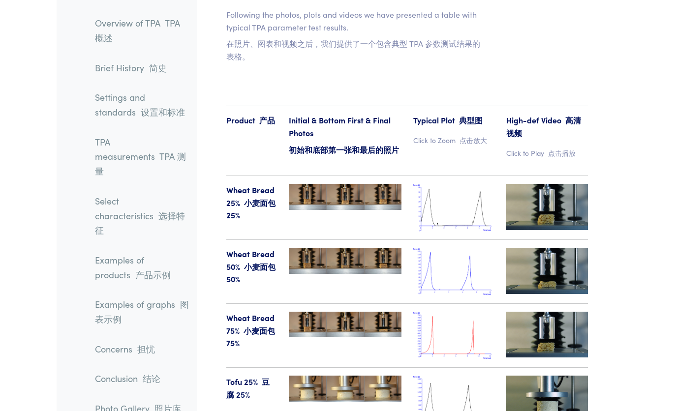 Image resolution: width=674 pixels, height=411 pixels. What do you see at coordinates (471, 120) in the screenshot?
I see `font: 典型图` at bounding box center [471, 120].